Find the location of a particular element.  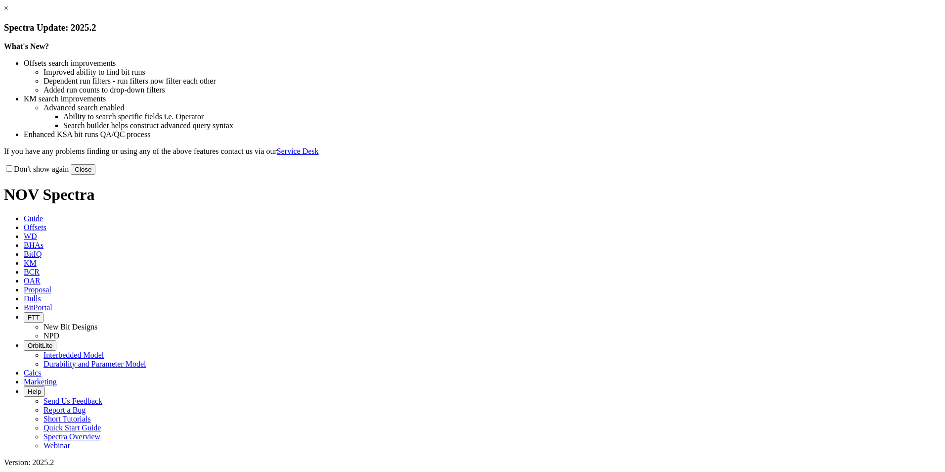

li: Ability to search specific fields i.e. Operator is located at coordinates (502, 117).